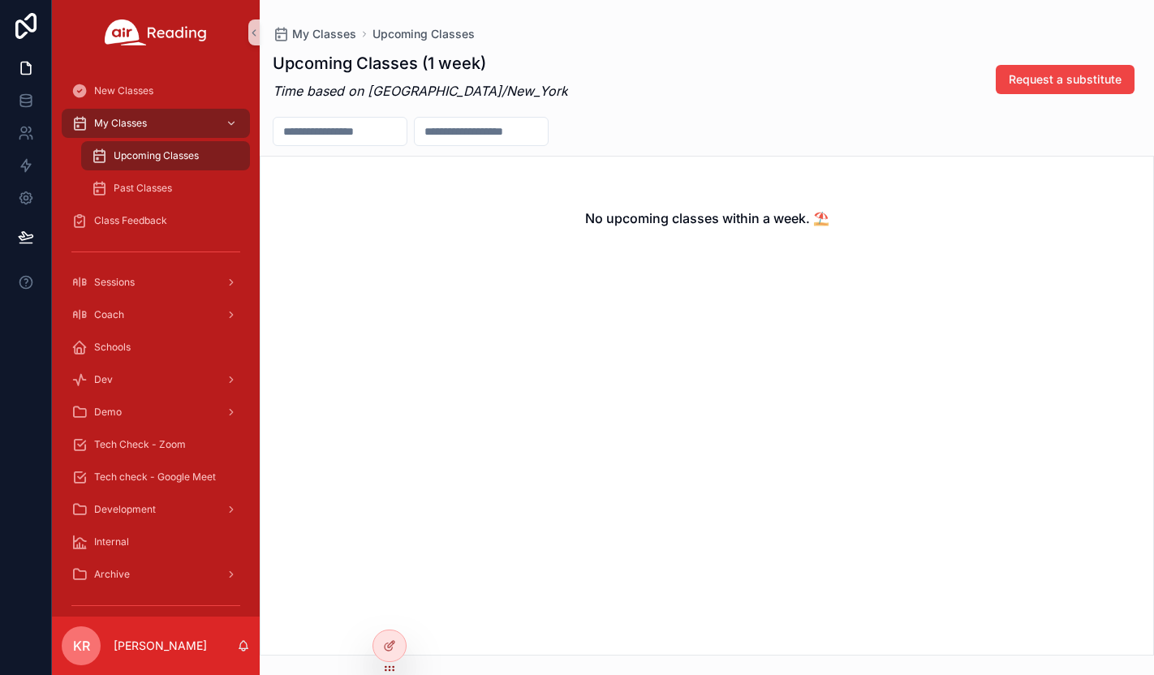 This screenshot has height=675, width=1154. What do you see at coordinates (109, 315) in the screenshot?
I see `span: Coach` at bounding box center [109, 315].